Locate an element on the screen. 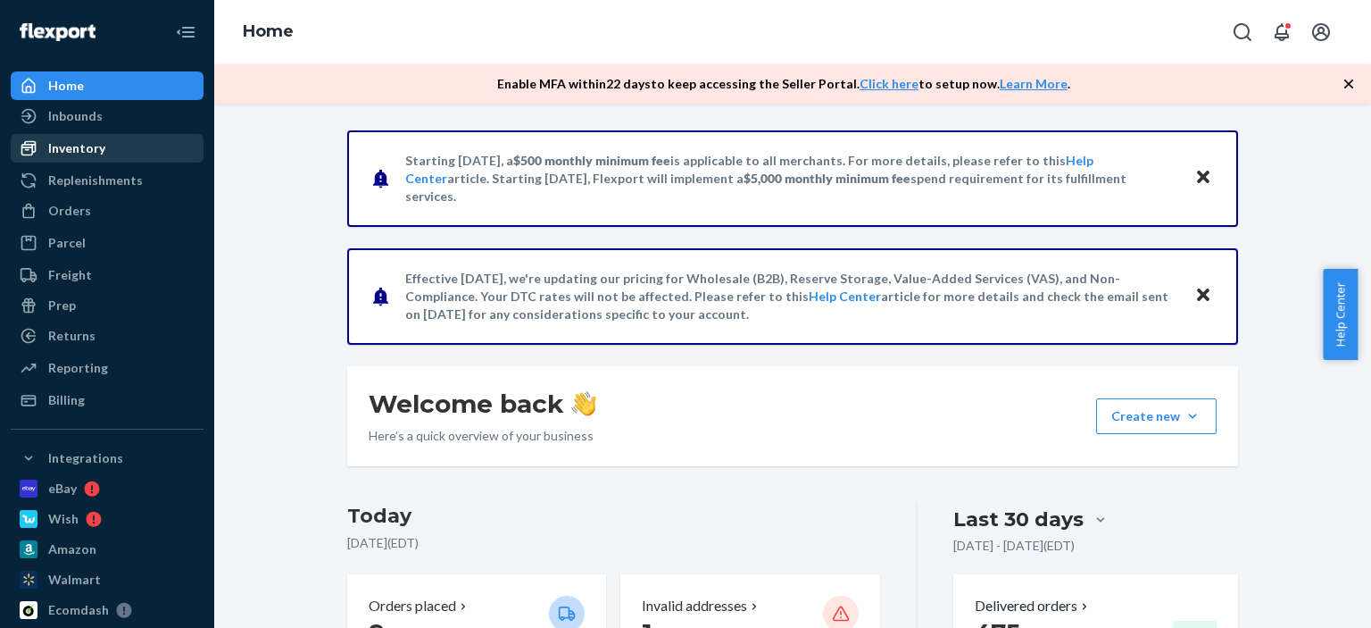  p: Orders placed is located at coordinates (412, 605).